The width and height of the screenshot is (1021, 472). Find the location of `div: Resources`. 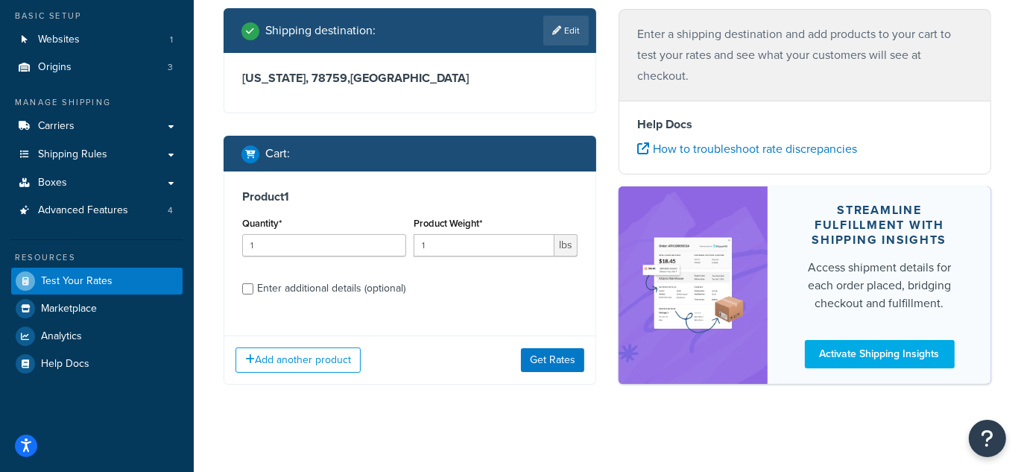

div: Resources is located at coordinates (97, 257).